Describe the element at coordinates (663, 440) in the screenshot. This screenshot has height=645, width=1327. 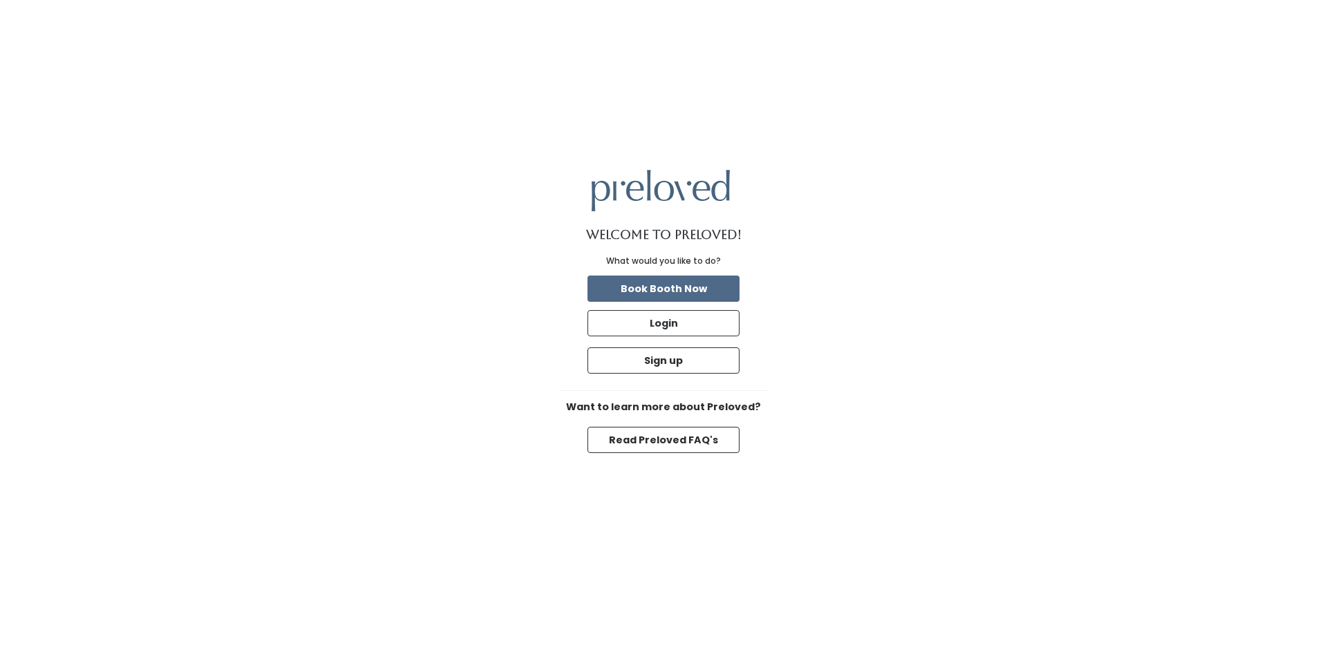
I see `button: Read Preloved FAQ's` at that location.